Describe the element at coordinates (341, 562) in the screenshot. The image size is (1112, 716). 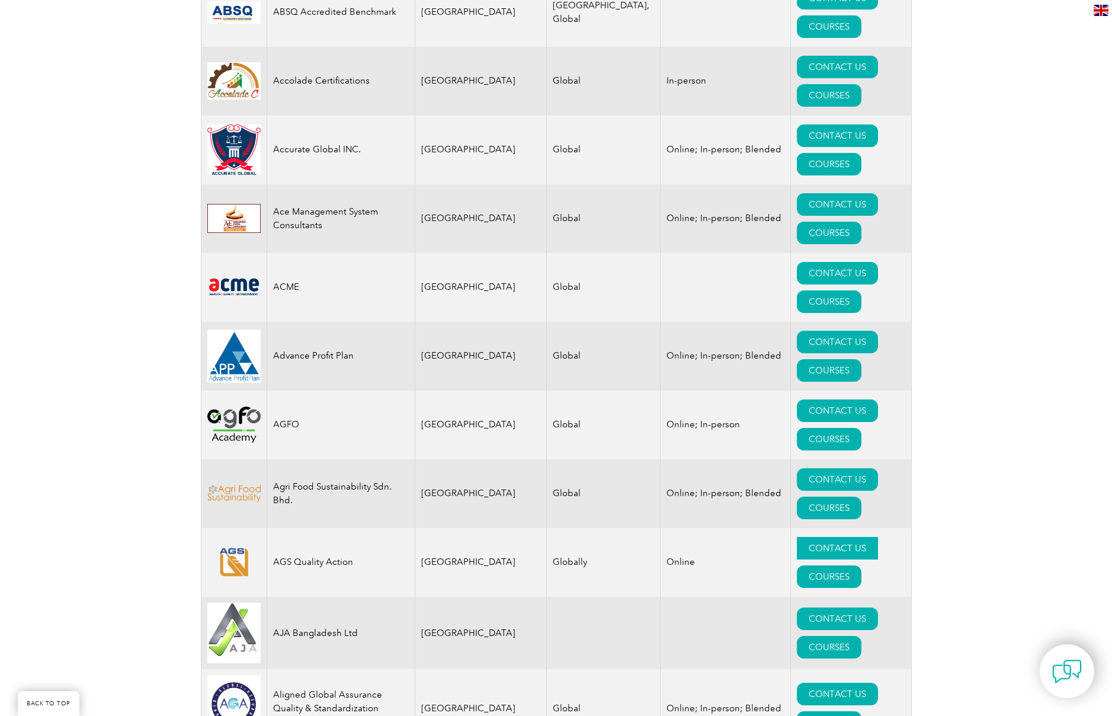
I see `td: AGS Quality Action` at that location.